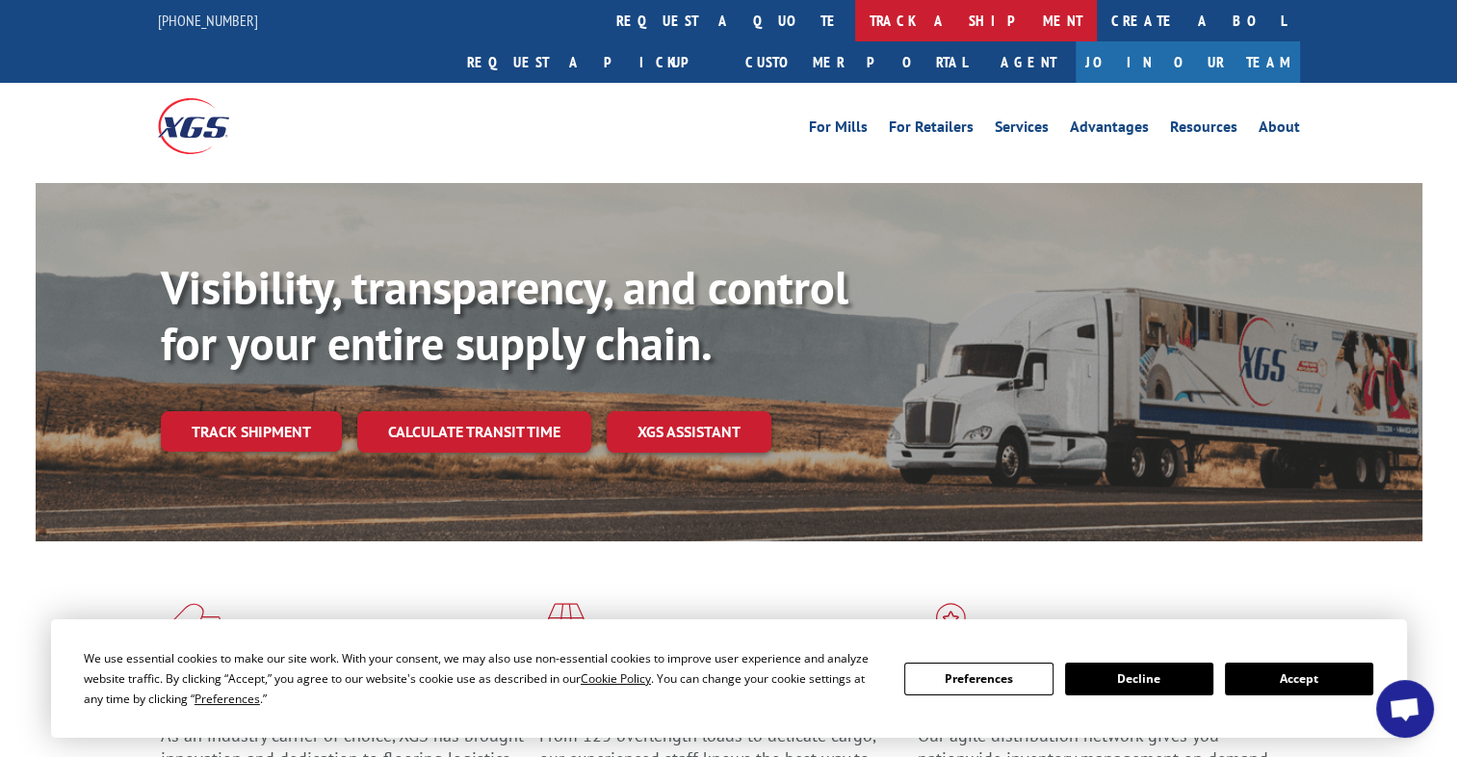 The width and height of the screenshot is (1457, 757). I want to click on div: We use essential cookies to make our site work. With your consent, we may also use non-essential ..., so click(482, 678).